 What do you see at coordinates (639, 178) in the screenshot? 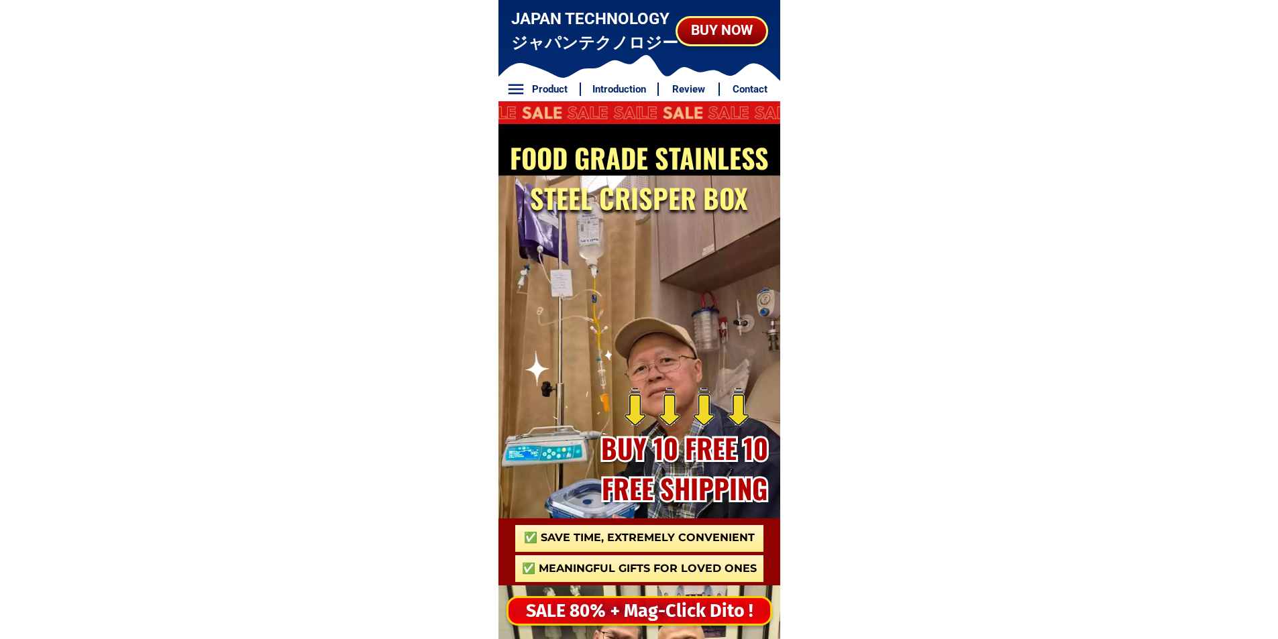
I see `h2: FOOD GRADE STAINLESS STEEL CRISPER BOX` at bounding box center [639, 178].